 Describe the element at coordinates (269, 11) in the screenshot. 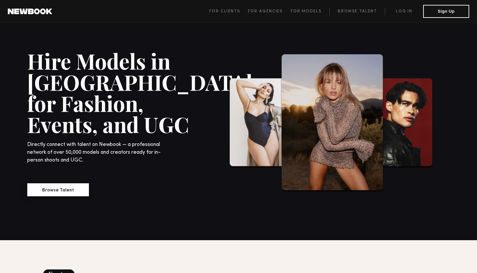

I see `a: For Agencies` at that location.